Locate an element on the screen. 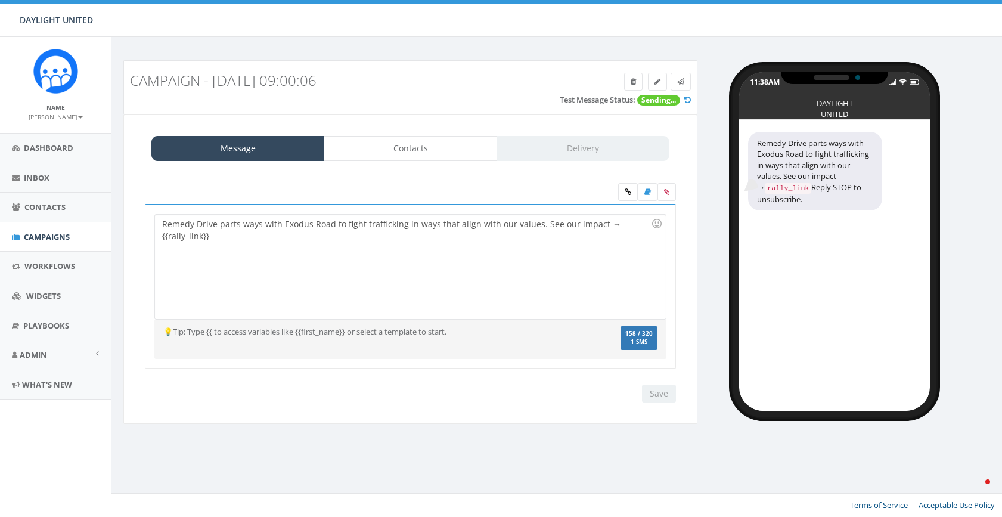 The height and width of the screenshot is (517, 1002). a: Message is located at coordinates (238, 148).